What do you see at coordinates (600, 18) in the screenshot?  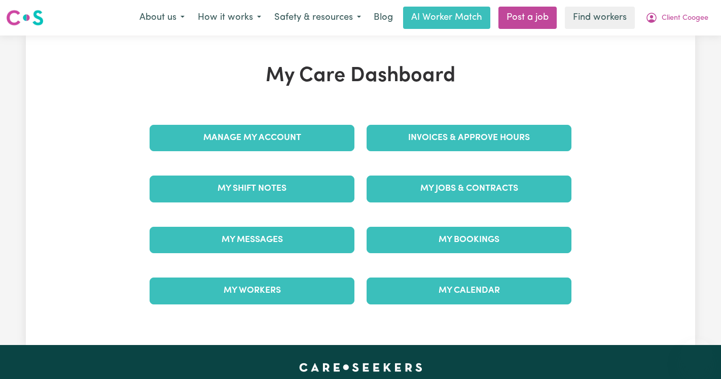 I see `a: Find workers` at bounding box center [600, 18].